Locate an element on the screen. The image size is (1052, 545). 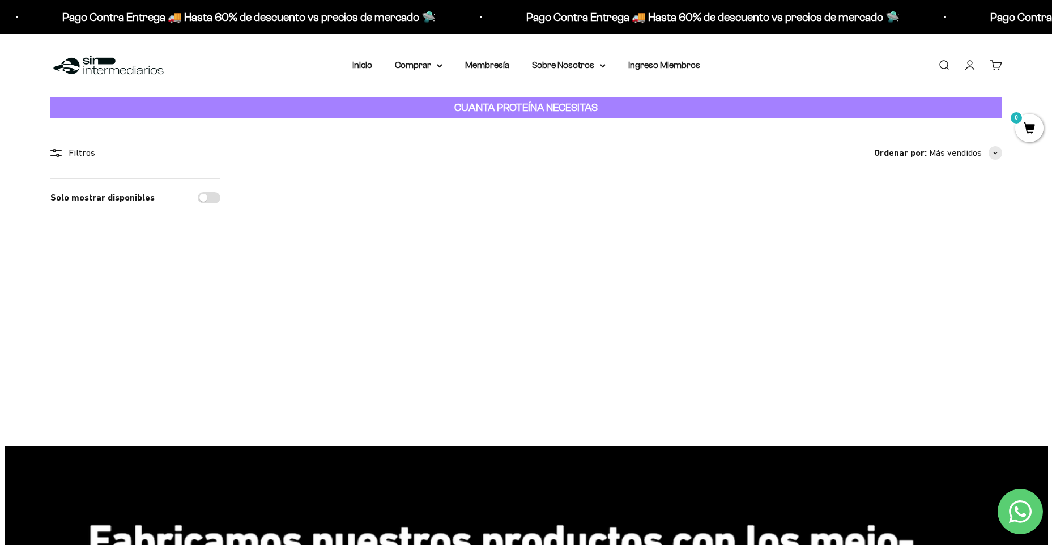
a: Ingreso Miembros is located at coordinates (664, 65).